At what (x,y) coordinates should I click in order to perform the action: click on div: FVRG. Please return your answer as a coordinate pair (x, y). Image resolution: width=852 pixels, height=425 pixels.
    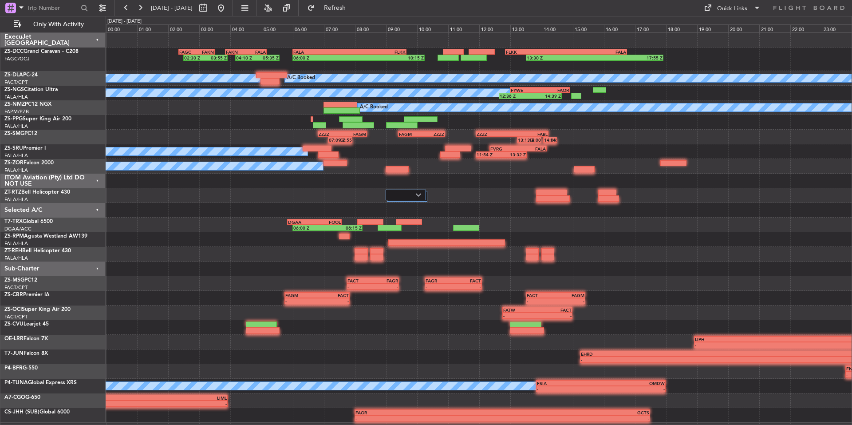
    Looking at the image, I should click on (504, 149).